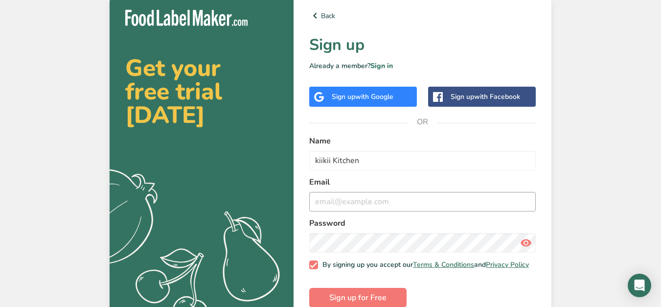 Image resolution: width=661 pixels, height=307 pixels. What do you see at coordinates (423, 265) in the screenshot?
I see `span: By signing up you accept our and` at bounding box center [423, 265].